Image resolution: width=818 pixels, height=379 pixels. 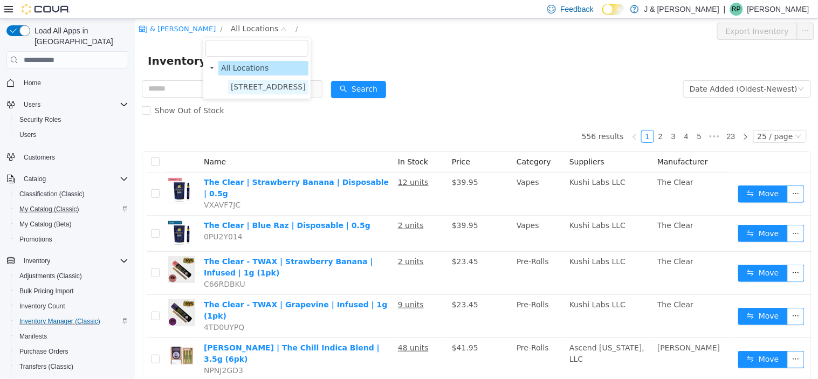 I want to click on span: Name, so click(x=80, y=143).